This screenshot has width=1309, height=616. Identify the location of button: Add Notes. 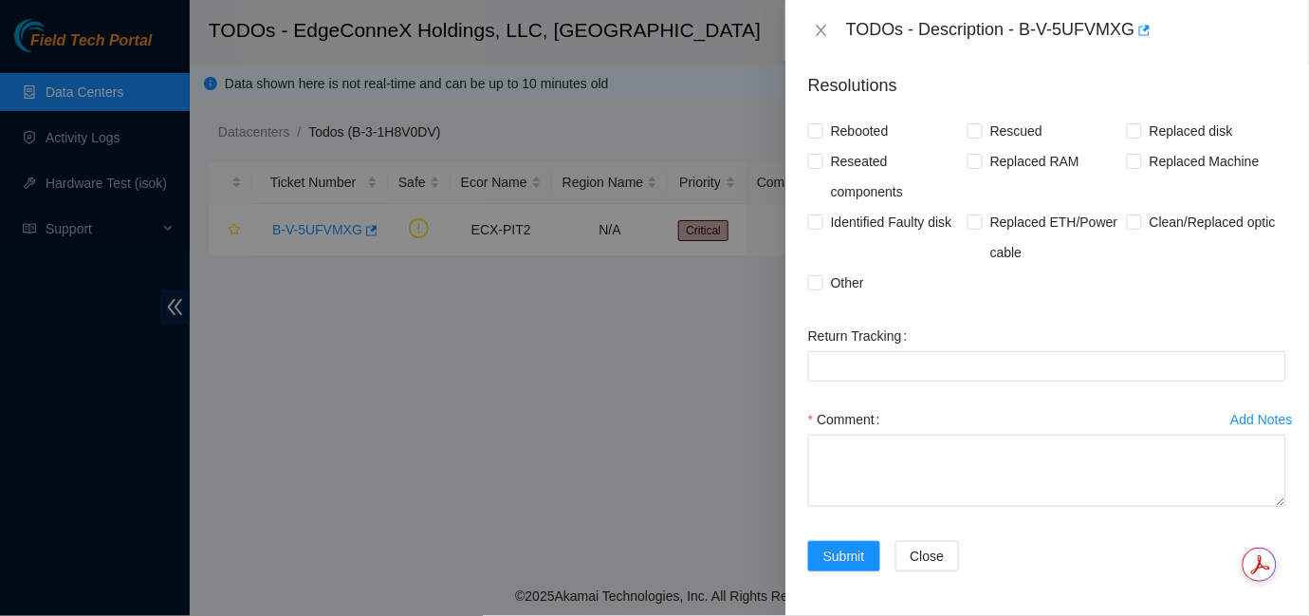
(1262, 419).